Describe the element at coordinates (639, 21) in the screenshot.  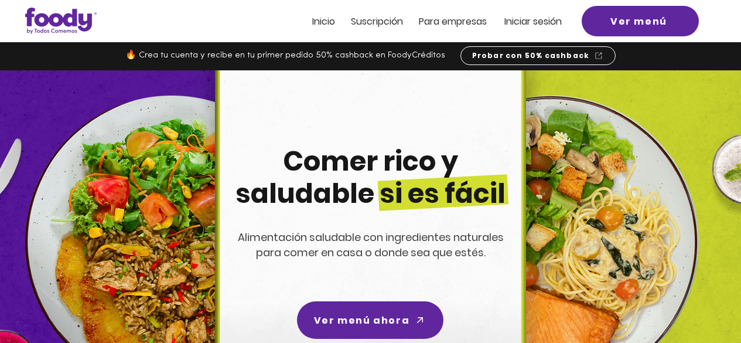
I see `span: Ver menú` at that location.